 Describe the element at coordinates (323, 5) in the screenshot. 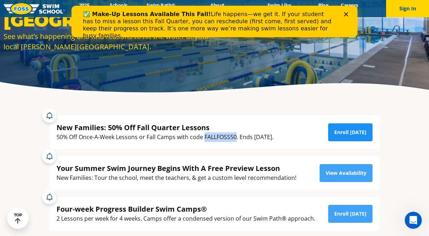

I see `a: Blog` at that location.